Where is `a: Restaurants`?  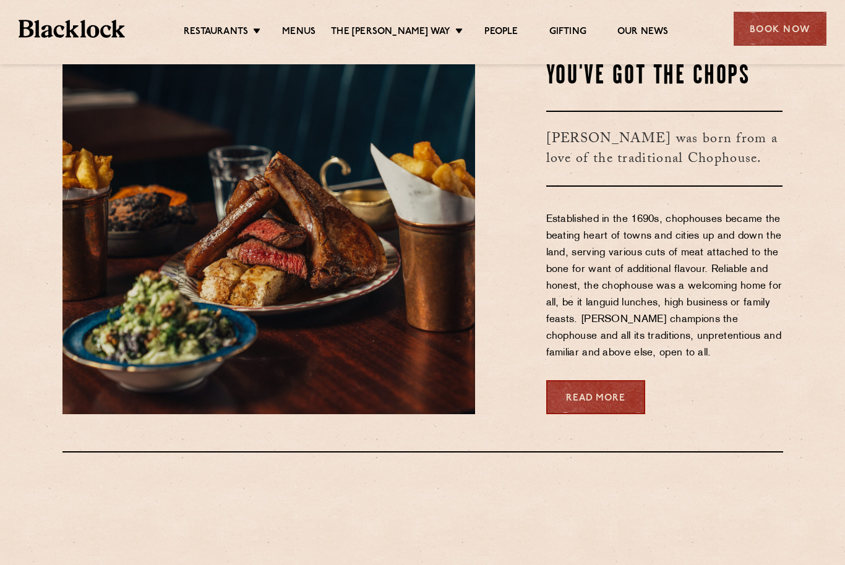 a: Restaurants is located at coordinates (216, 32).